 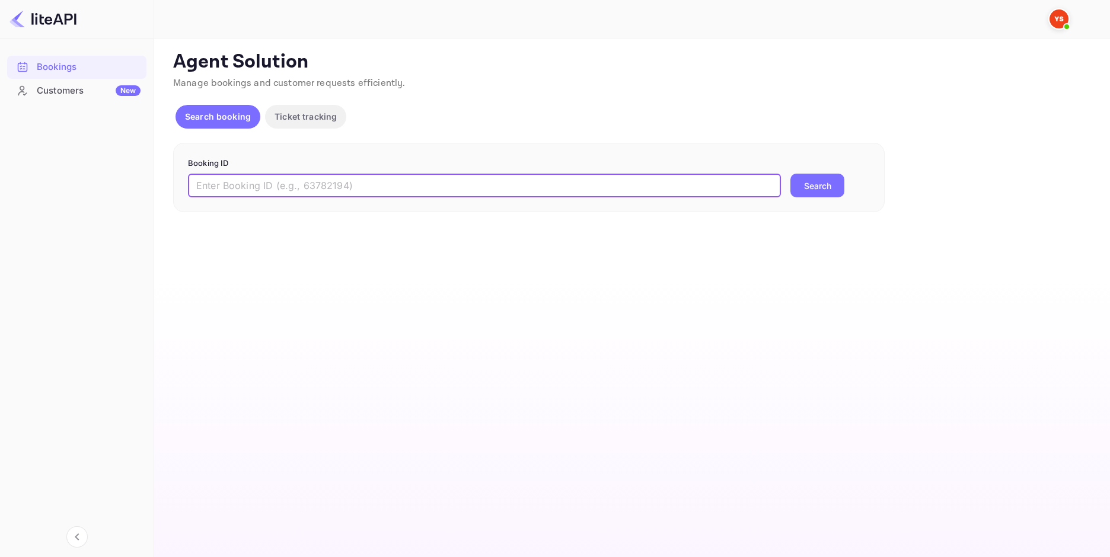 What do you see at coordinates (77, 90) in the screenshot?
I see `a: CustomersNew` at bounding box center [77, 90].